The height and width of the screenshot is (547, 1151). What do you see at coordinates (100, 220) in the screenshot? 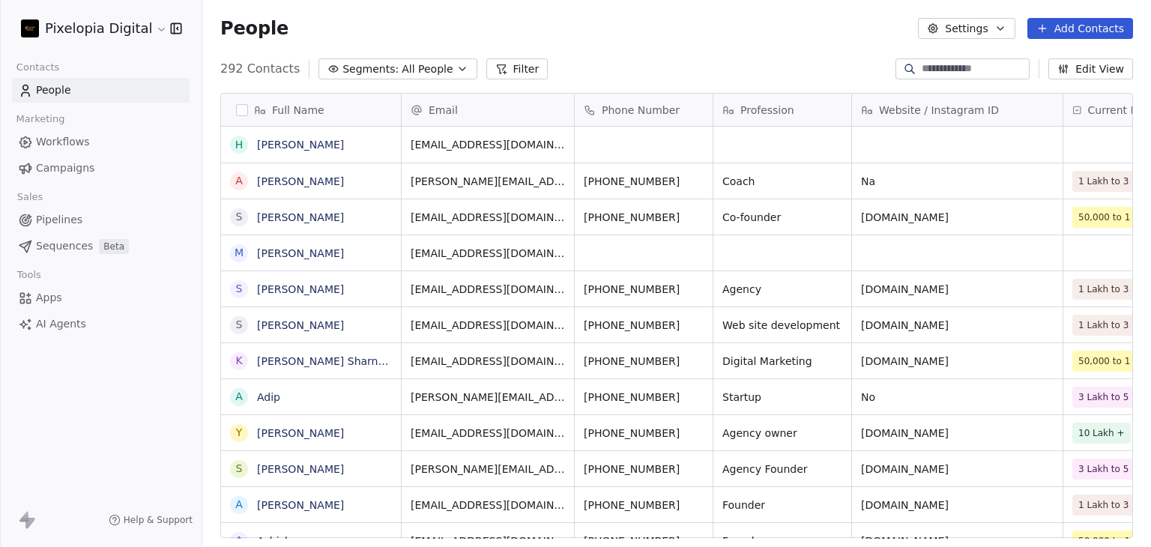
I see `a: Pipelines` at bounding box center [100, 220].